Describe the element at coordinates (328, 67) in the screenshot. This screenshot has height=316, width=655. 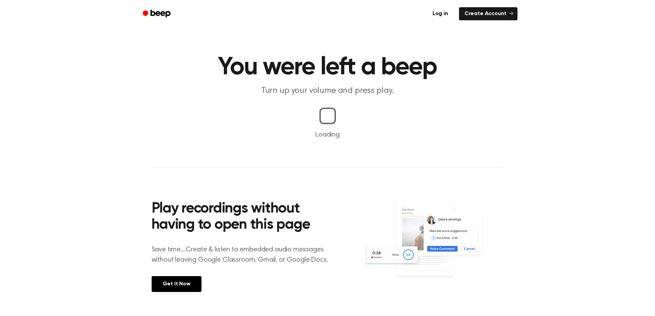
I see `h1: You were left a beep` at that location.